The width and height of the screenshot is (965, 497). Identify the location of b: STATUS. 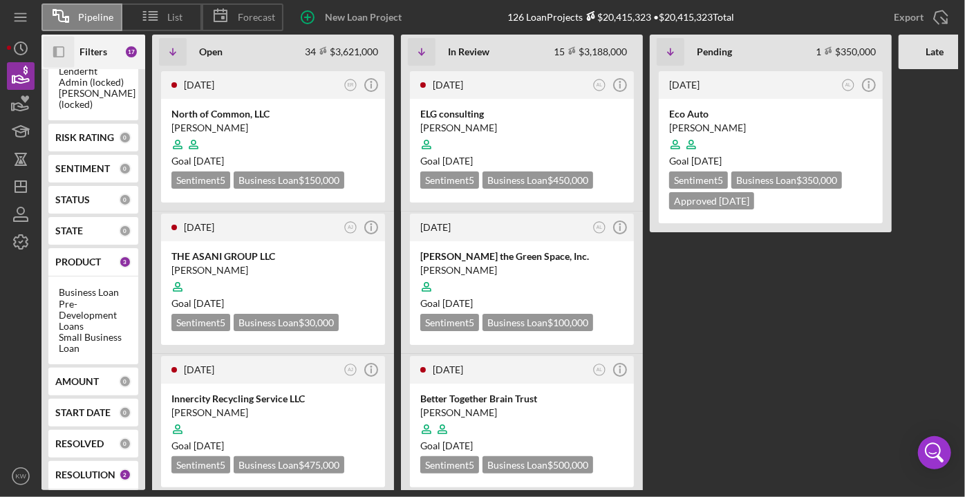
(73, 200).